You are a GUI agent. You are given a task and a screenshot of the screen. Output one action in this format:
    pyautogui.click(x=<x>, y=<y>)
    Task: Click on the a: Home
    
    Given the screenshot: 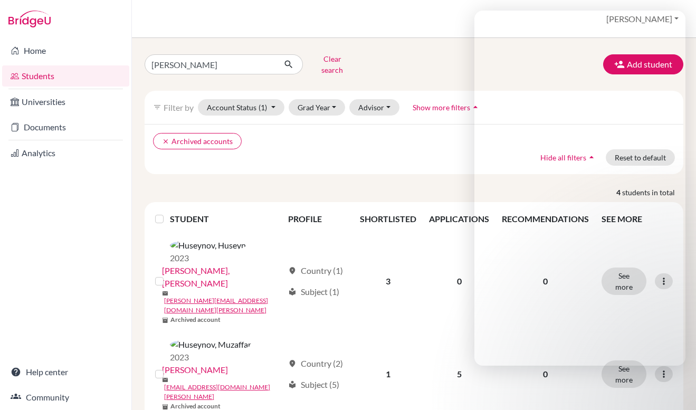 What is the action you would take?
    pyautogui.click(x=65, y=51)
    